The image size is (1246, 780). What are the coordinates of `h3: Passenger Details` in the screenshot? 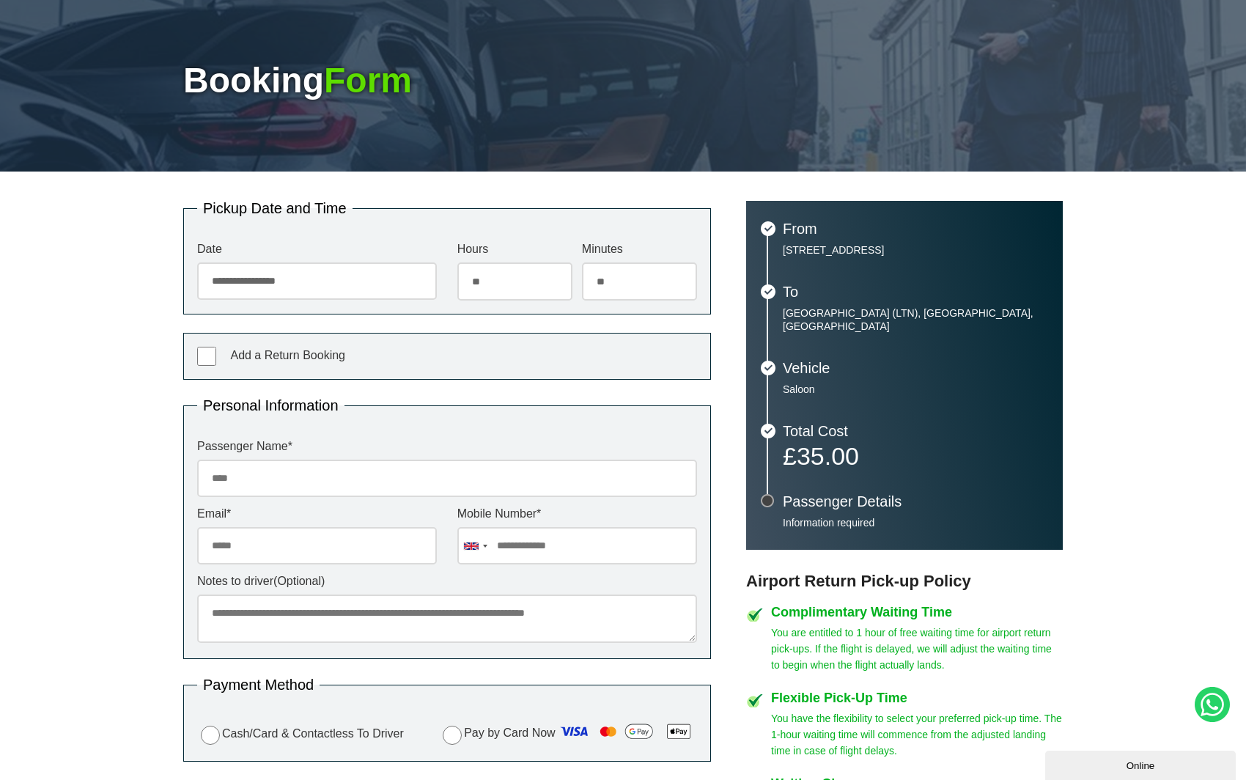 It's located at (916, 501).